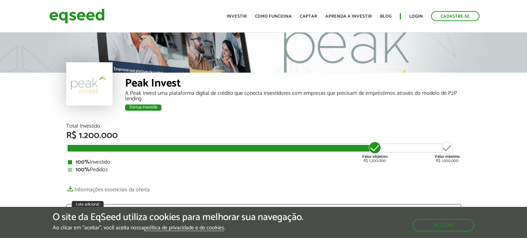 The image size is (527, 238). Describe the element at coordinates (444, 226) in the screenshot. I see `button: Aceitar` at that location.